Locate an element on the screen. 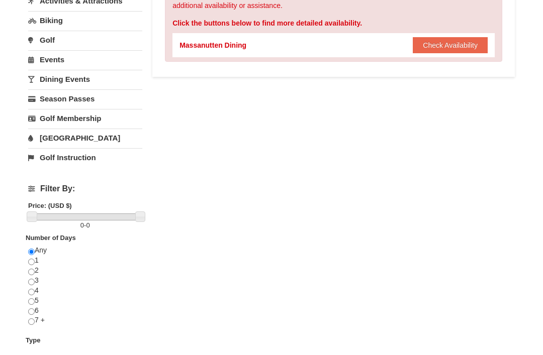 The width and height of the screenshot is (543, 355). a: Golf is located at coordinates (85, 40).